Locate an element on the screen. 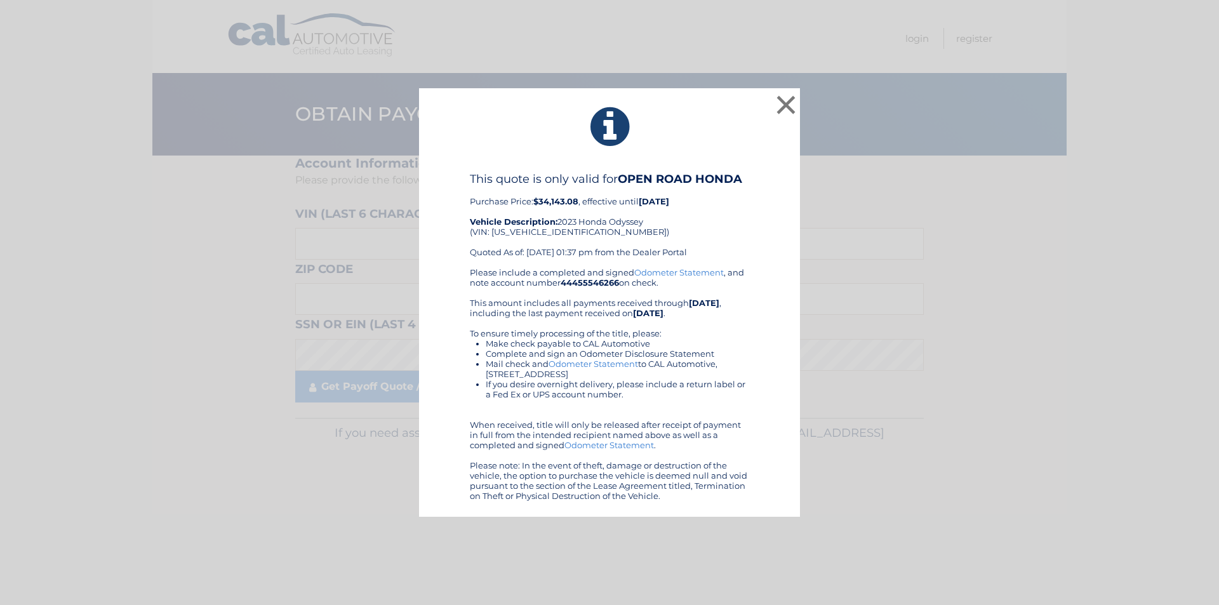 The width and height of the screenshot is (1219, 605). strong: Vehicle Description: is located at coordinates (514, 222).